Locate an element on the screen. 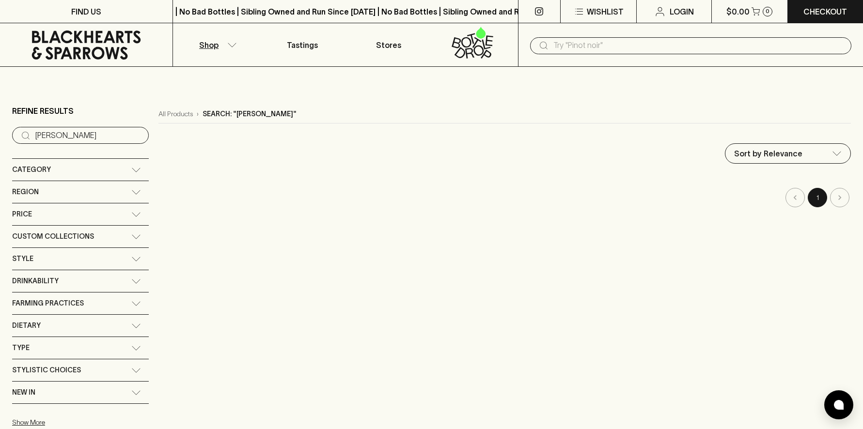 The height and width of the screenshot is (429, 863). div: Sort by Relevance is located at coordinates (788, 154).